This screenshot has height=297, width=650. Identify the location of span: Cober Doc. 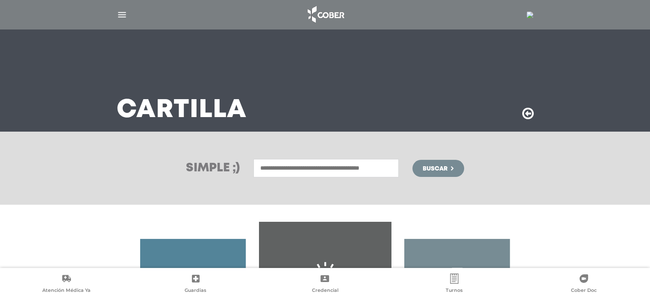
(583, 291).